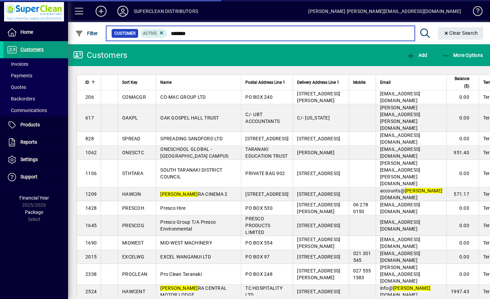 Image resolution: width=490 pixels, height=299 pixels. What do you see at coordinates (463, 291) in the screenshot?
I see `td: 1997.43` at bounding box center [463, 291].